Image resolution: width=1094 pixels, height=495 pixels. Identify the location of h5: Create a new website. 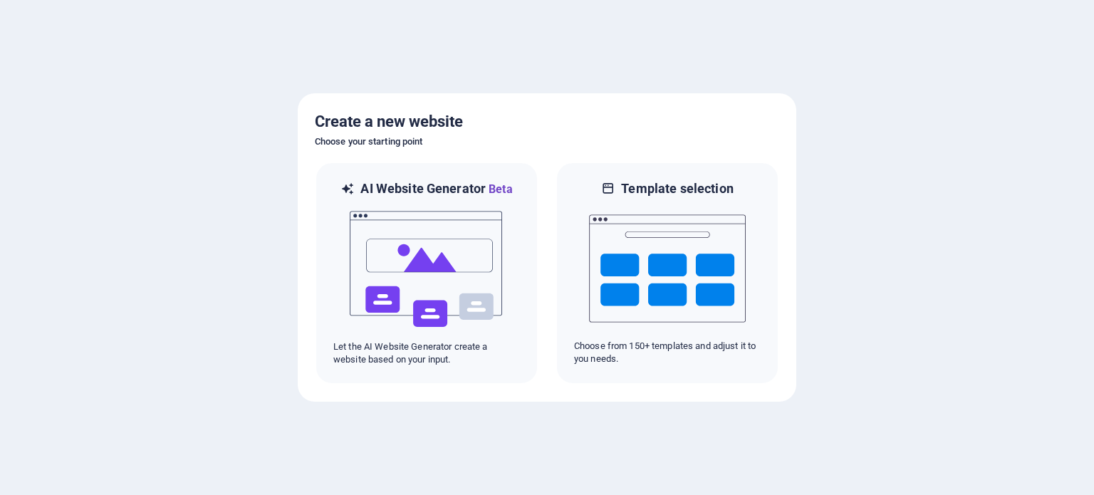
(547, 122).